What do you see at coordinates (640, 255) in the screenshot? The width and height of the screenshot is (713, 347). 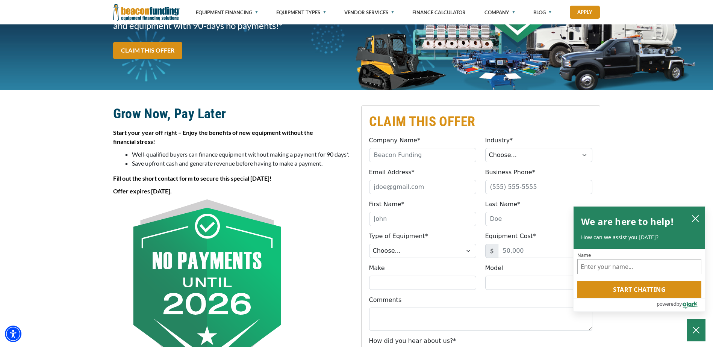 I see `label: Name` at bounding box center [640, 255].